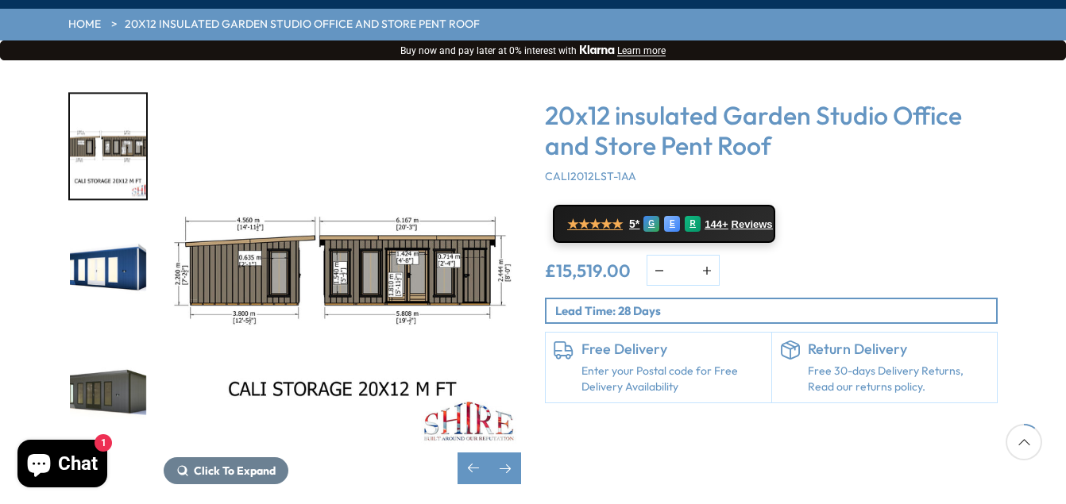 This screenshot has width=1066, height=504. Describe the element at coordinates (752, 225) in the screenshot. I see `span: Reviews` at that location.